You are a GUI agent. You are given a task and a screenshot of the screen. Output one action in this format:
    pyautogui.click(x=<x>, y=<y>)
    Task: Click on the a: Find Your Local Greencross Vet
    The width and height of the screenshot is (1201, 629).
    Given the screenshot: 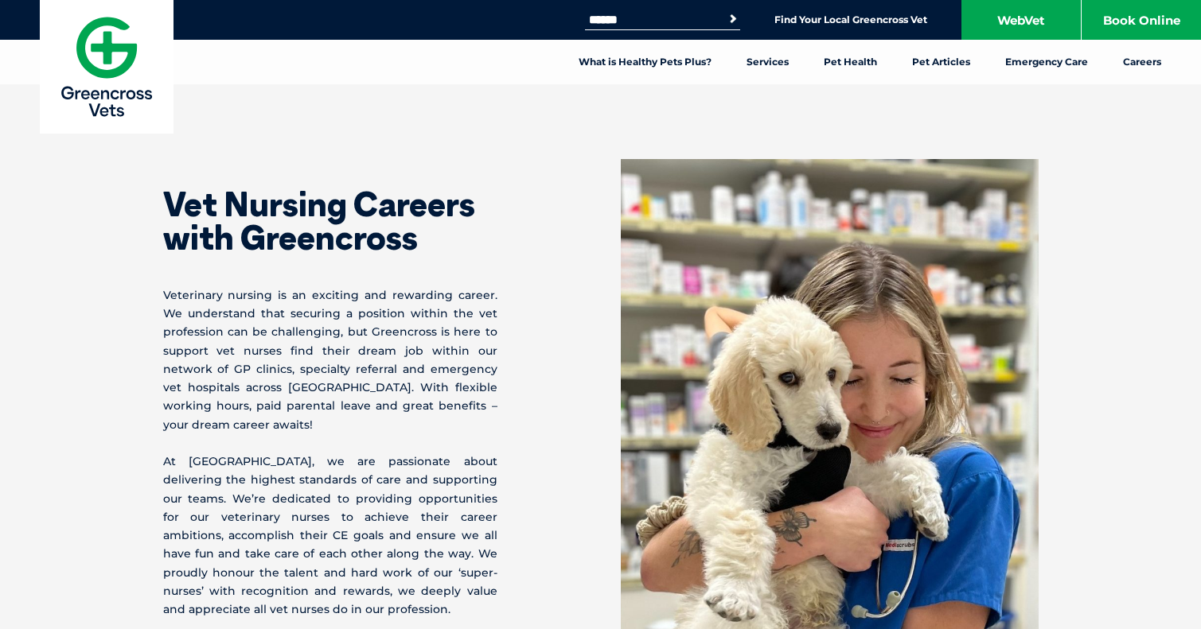 What is the action you would take?
    pyautogui.click(x=851, y=20)
    